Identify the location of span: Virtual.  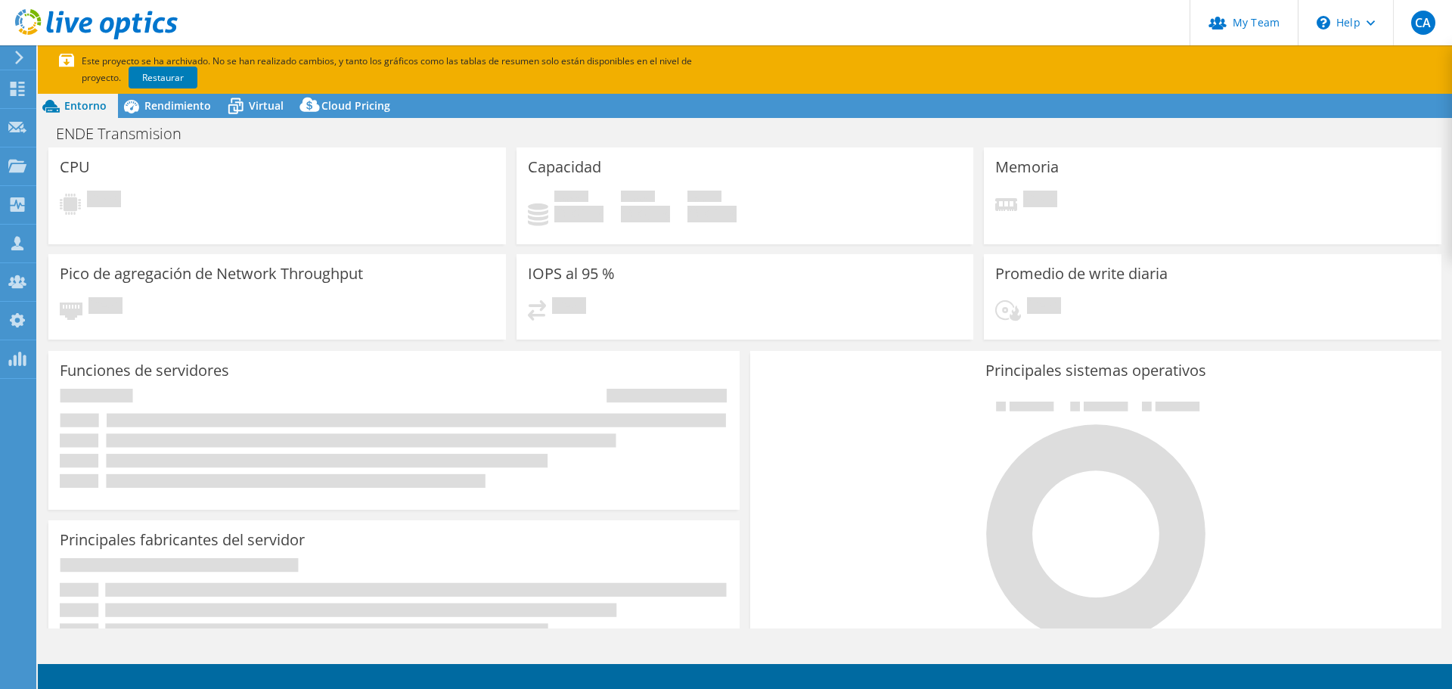
(266, 105).